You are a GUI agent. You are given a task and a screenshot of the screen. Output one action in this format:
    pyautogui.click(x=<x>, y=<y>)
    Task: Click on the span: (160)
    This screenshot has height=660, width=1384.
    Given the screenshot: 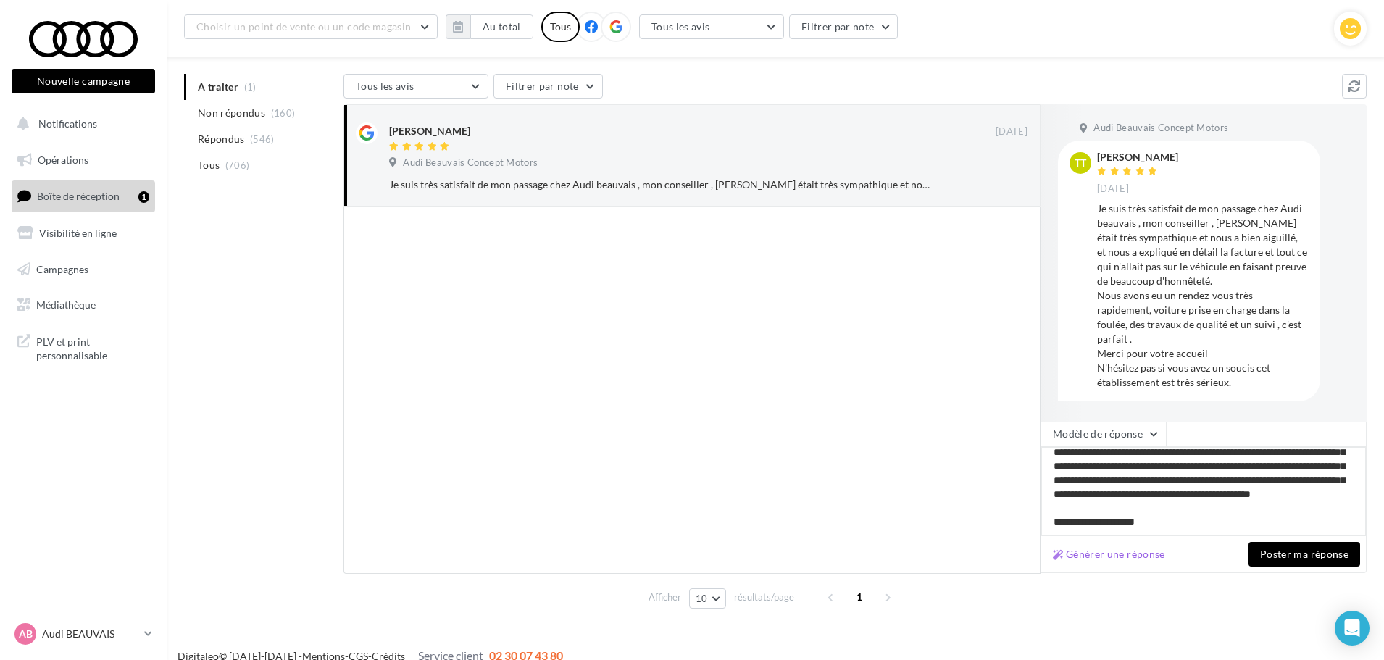 What is the action you would take?
    pyautogui.click(x=283, y=113)
    